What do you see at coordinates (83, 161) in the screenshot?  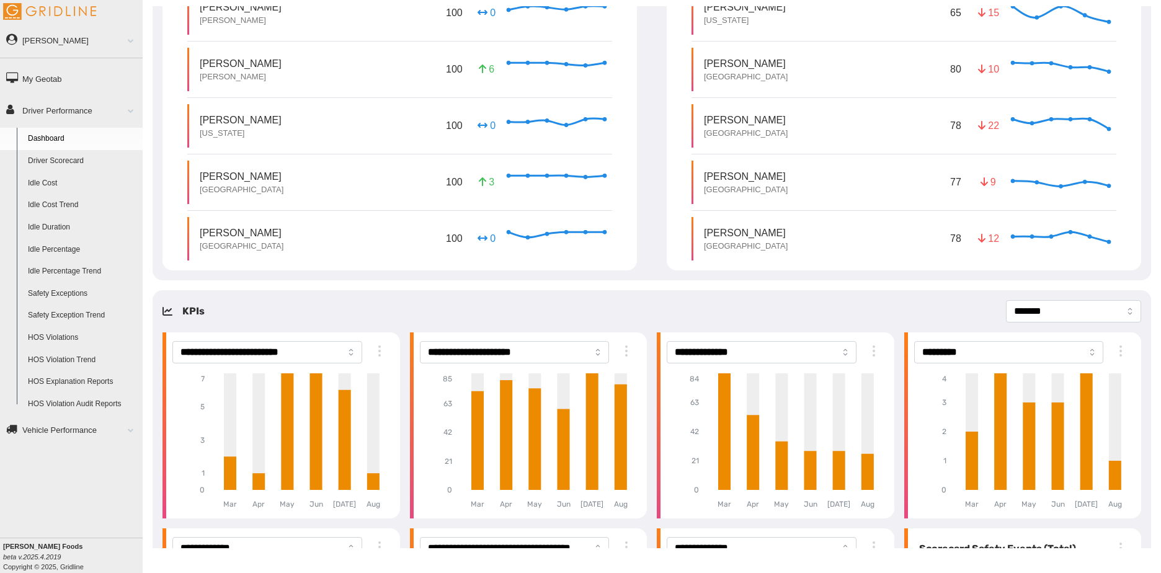 I see `a: Driver Scorecard` at bounding box center [83, 161].